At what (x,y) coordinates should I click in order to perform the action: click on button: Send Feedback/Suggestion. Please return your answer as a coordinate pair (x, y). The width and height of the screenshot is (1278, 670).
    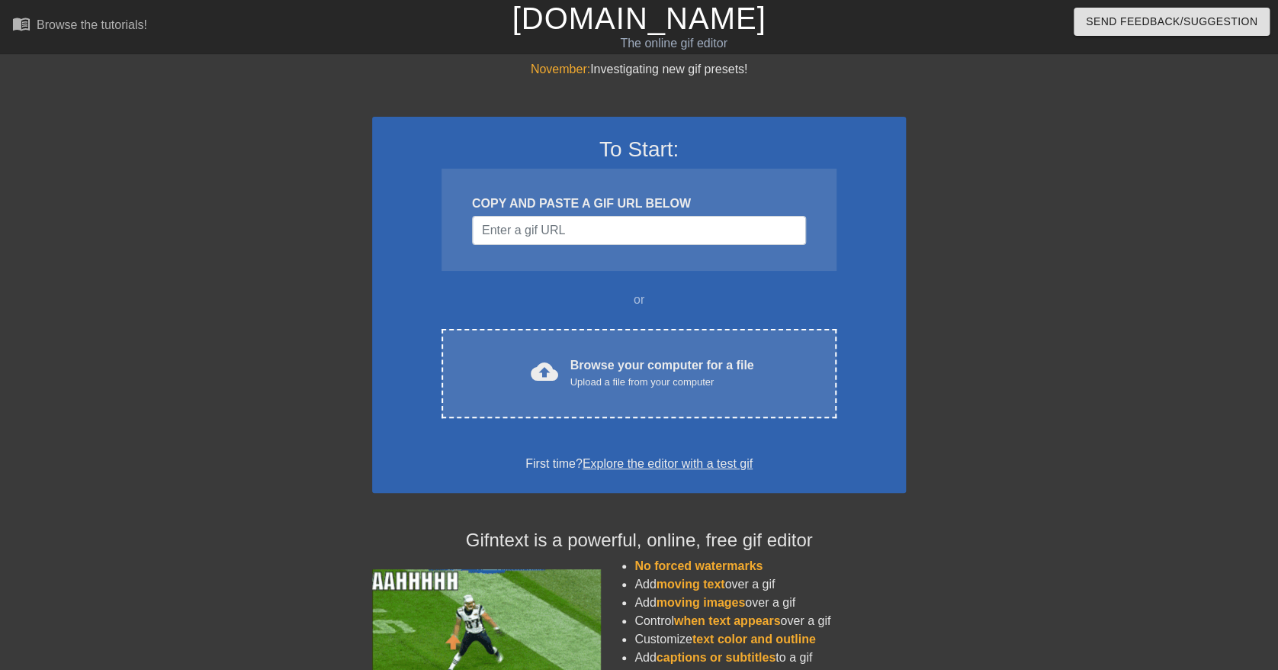
    Looking at the image, I should click on (1171, 21).